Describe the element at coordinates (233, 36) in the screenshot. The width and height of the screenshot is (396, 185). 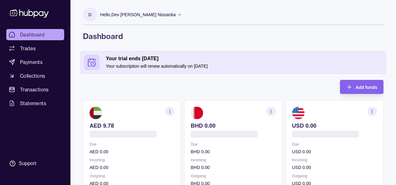
I see `h1: Dashboard` at that location.